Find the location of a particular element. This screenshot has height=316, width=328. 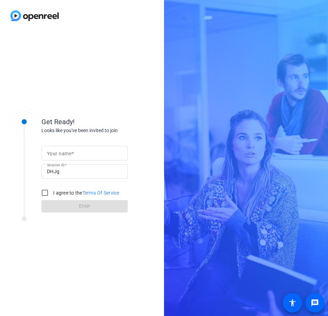

mat-label: Your name is located at coordinates (59, 154).